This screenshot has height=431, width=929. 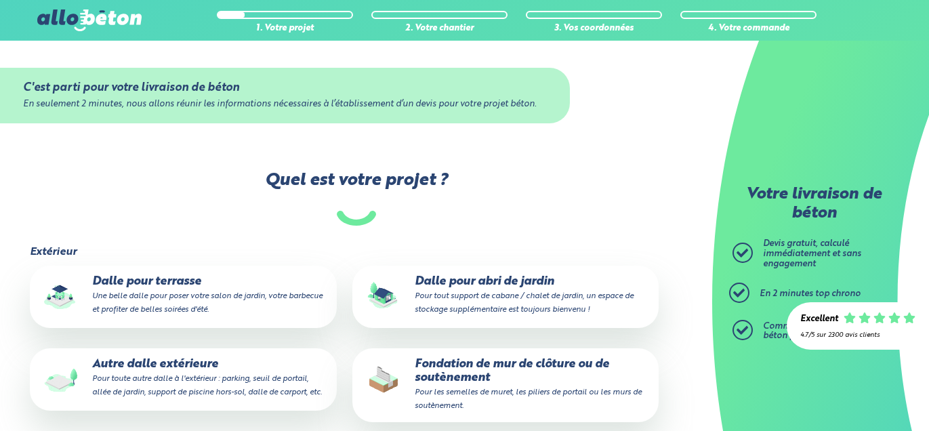 What do you see at coordinates (89, 20) in the screenshot?
I see `img: allobéton` at bounding box center [89, 20].